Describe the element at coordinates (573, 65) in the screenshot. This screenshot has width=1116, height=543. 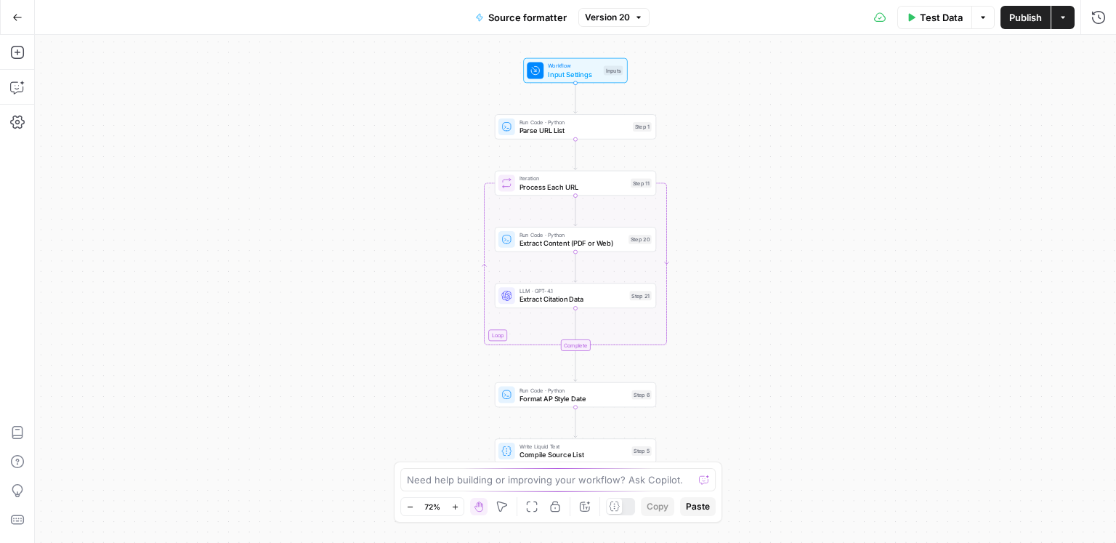
I see `span: Workflow` at that location.